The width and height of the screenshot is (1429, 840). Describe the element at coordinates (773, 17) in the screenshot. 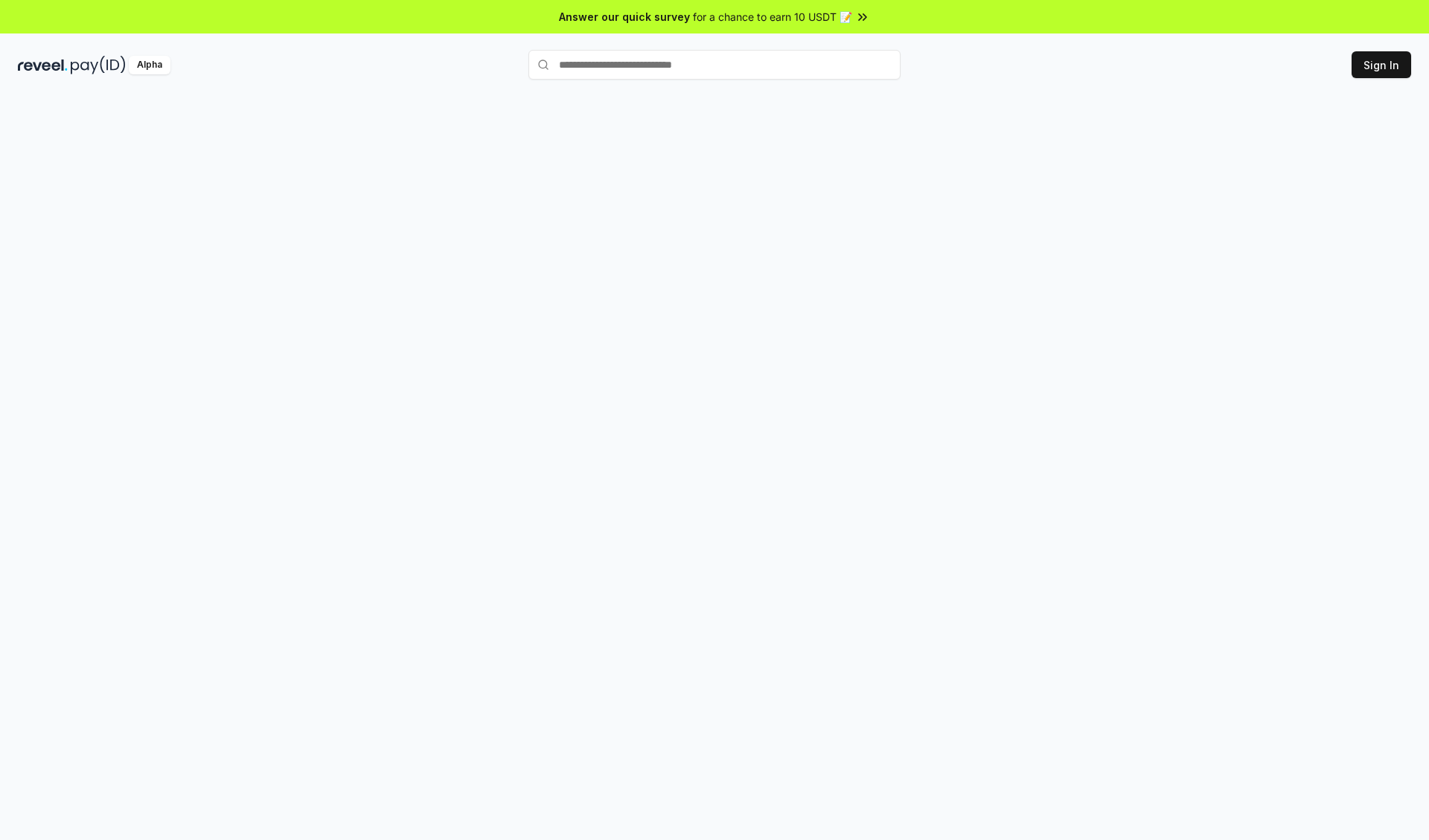

I see `span: for a chance to earn 10 USDT 📝` at that location.